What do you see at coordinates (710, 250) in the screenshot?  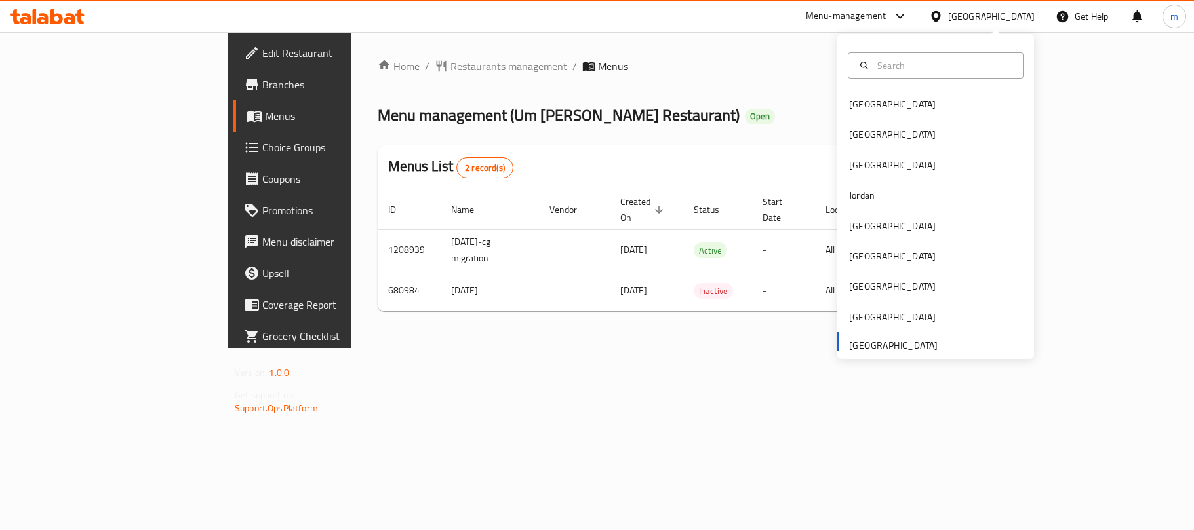 I see `div: Active` at bounding box center [710, 250].